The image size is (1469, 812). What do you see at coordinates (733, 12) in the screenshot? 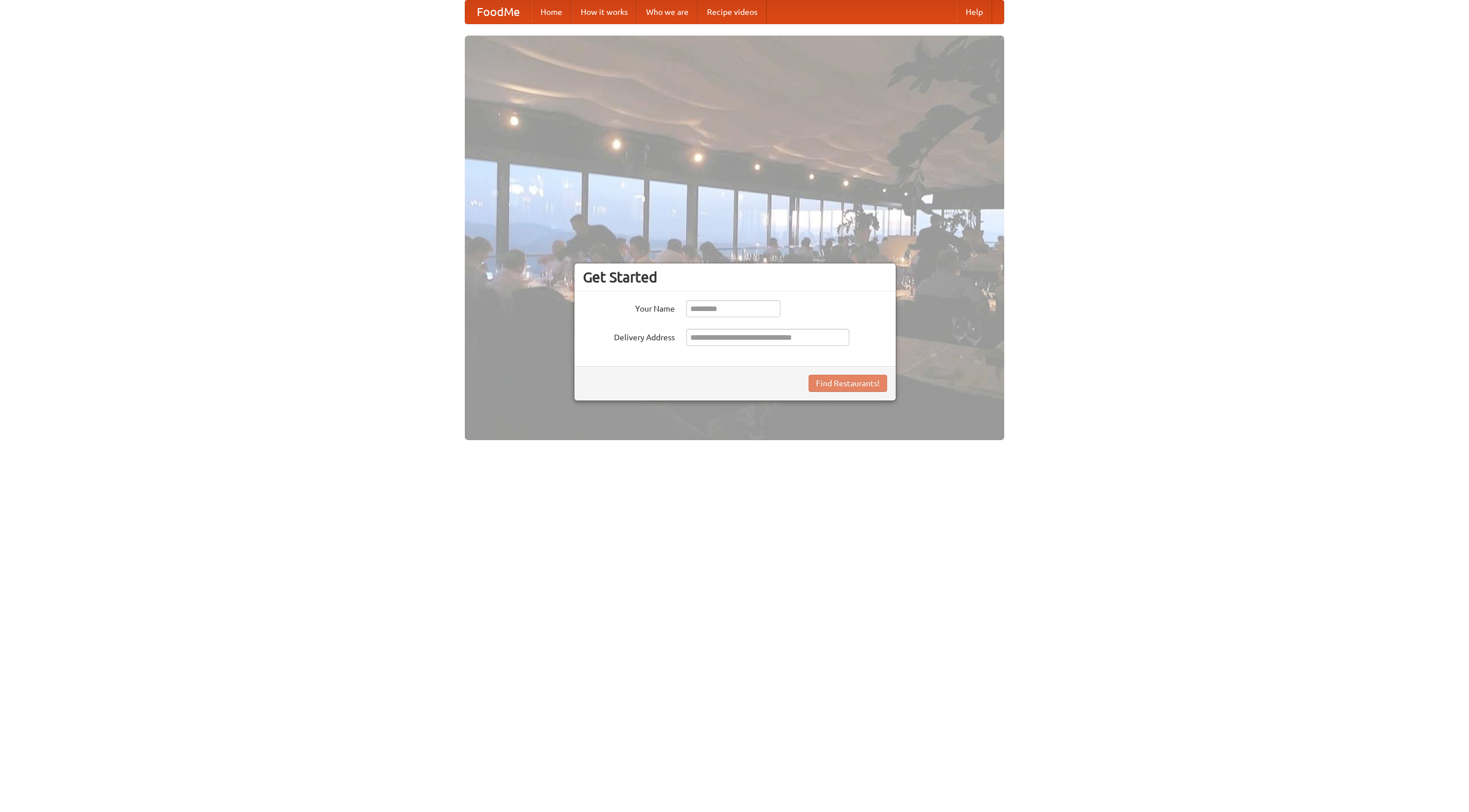
I see `a: Recipe videos` at bounding box center [733, 12].